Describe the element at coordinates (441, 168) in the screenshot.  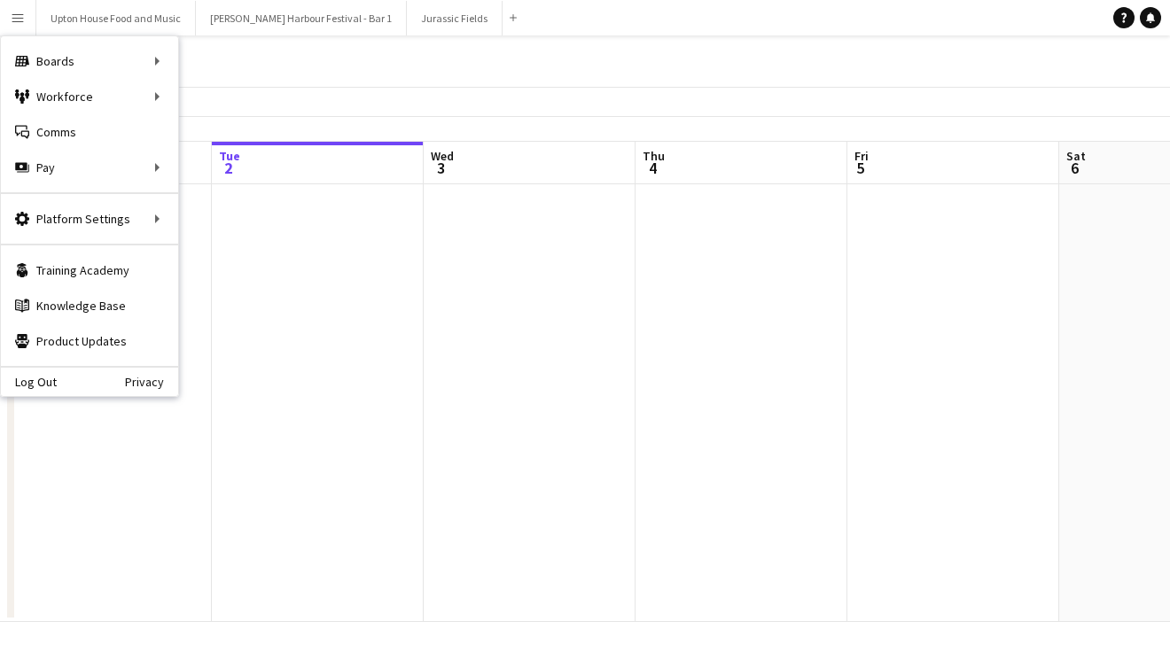
I see `span: 3` at that location.